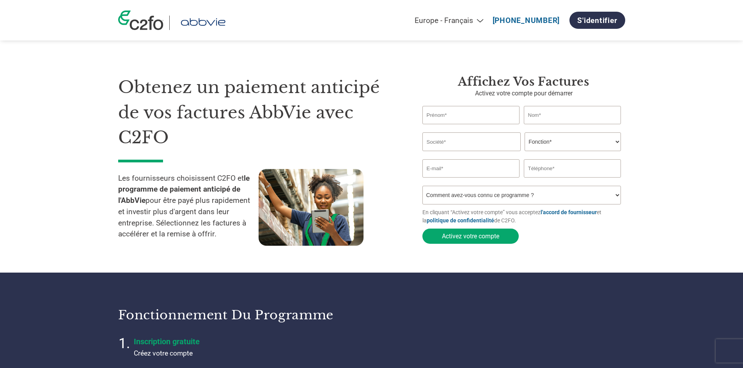 The width and height of the screenshot is (743, 368). Describe the element at coordinates (572, 168) in the screenshot. I see `input: Téléphone*` at that location.